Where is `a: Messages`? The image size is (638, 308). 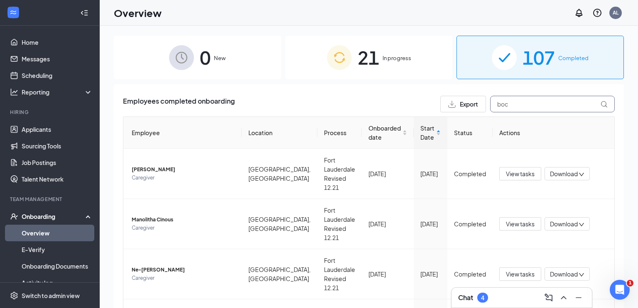 a: Messages is located at coordinates (57, 59).